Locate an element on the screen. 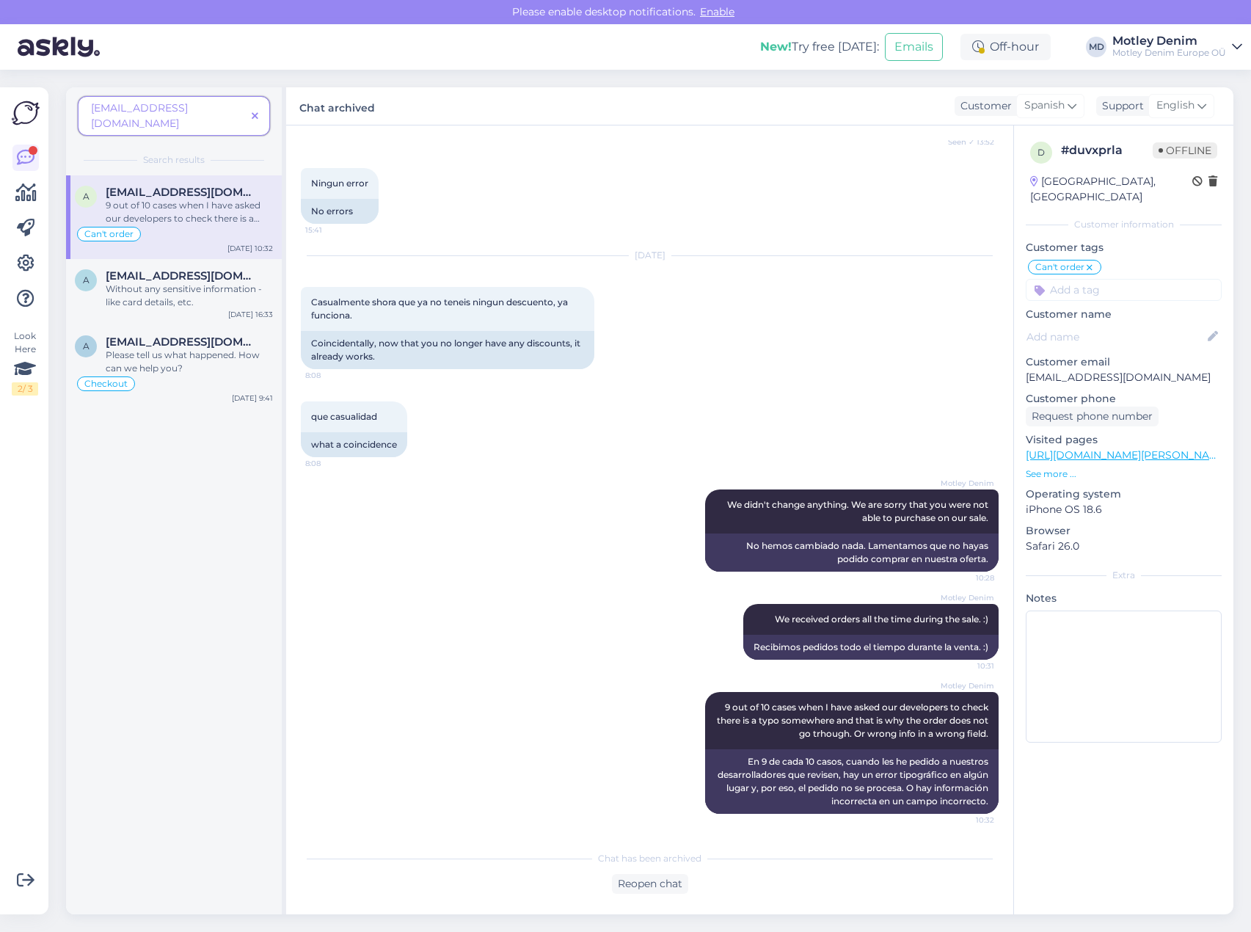  b: New! is located at coordinates (775, 46).